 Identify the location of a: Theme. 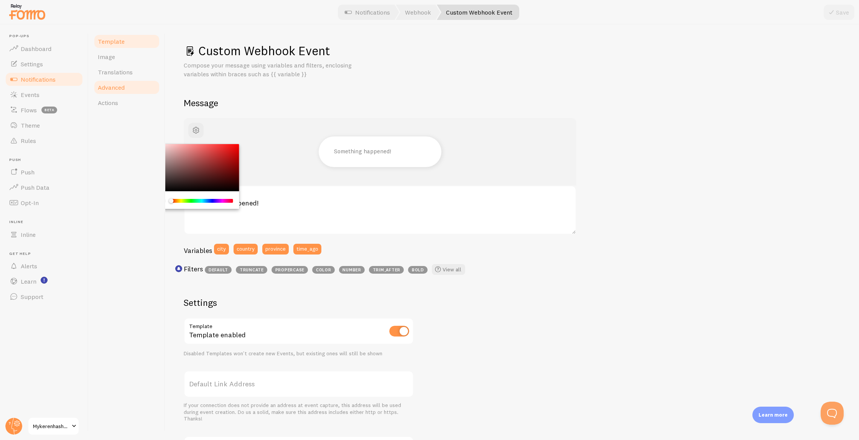
(44, 125).